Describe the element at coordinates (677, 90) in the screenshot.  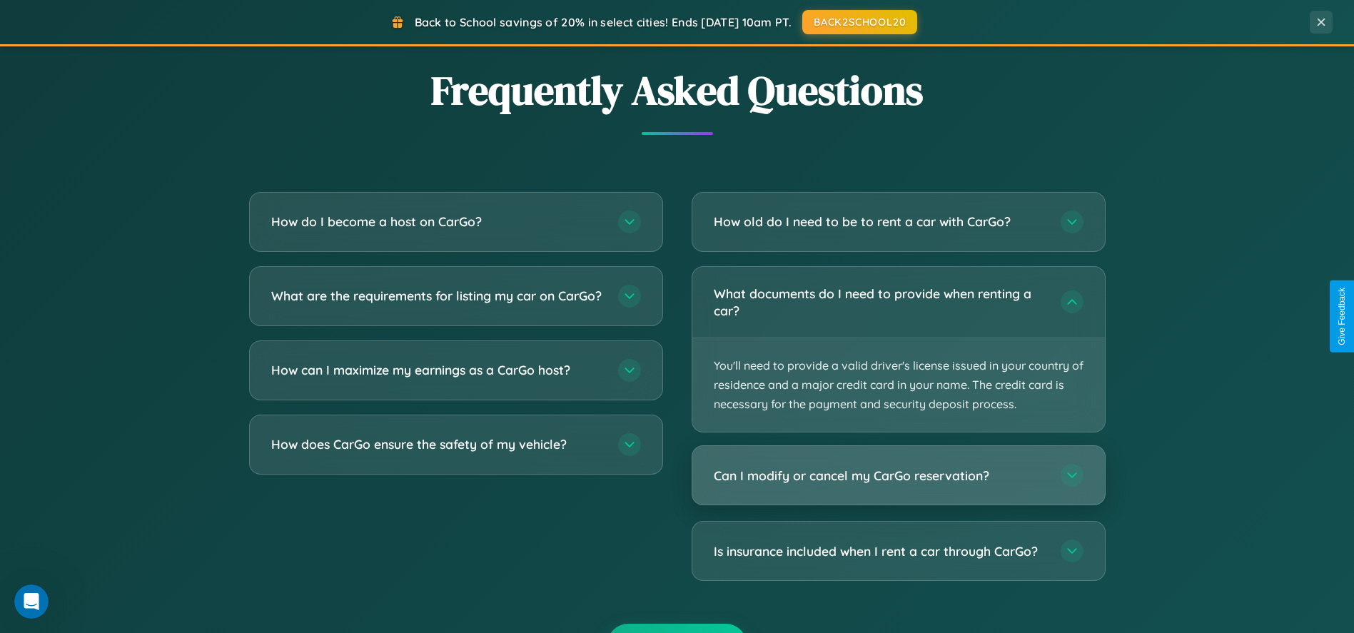
I see `h2: Frequently Asked Questions` at that location.